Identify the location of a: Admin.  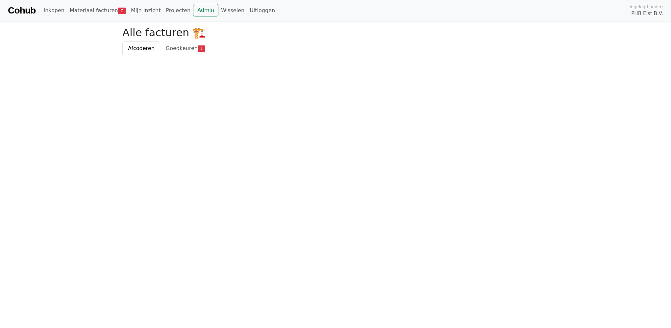
(206, 10).